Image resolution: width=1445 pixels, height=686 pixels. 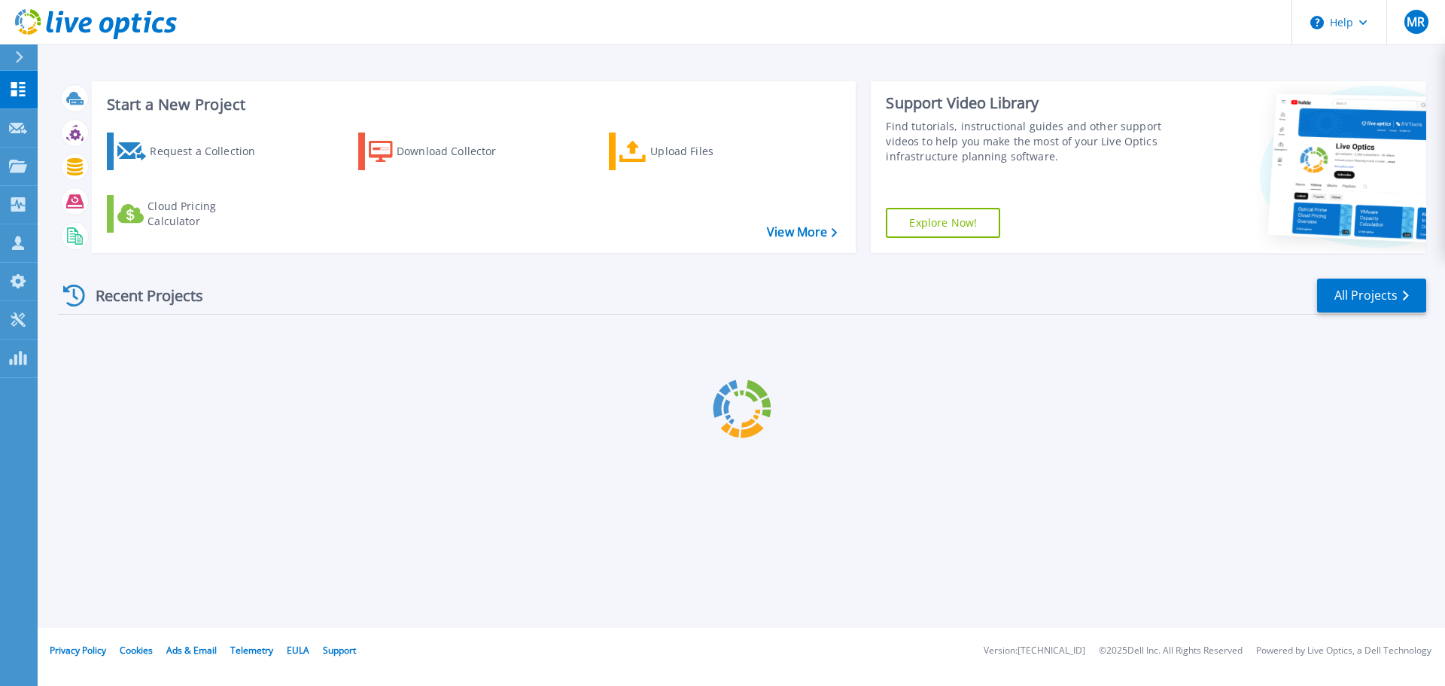 I want to click on a: View More, so click(x=801, y=232).